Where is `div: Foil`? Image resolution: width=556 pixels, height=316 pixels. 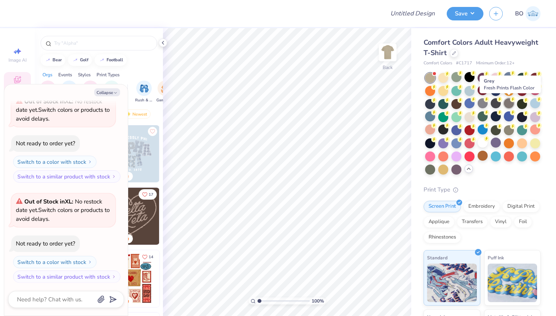
div: Foil is located at coordinates (523, 222).